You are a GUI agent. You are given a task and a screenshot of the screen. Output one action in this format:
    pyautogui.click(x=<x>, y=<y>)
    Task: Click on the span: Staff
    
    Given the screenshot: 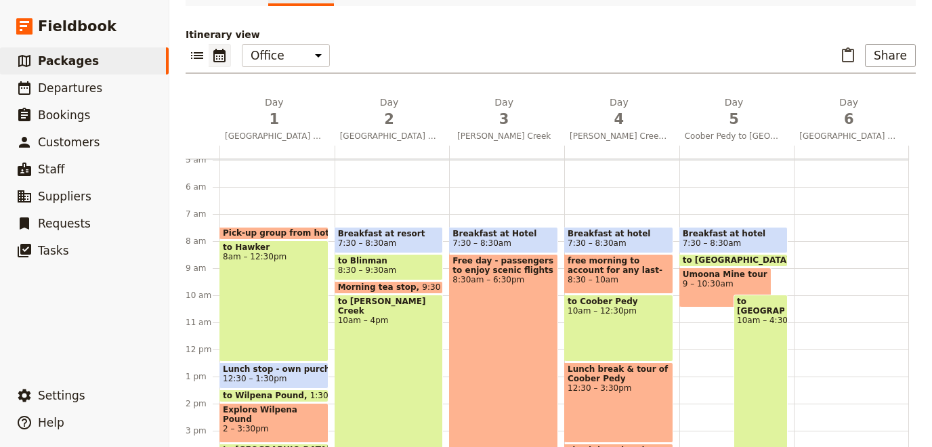 What is the action you would take?
    pyautogui.click(x=51, y=169)
    